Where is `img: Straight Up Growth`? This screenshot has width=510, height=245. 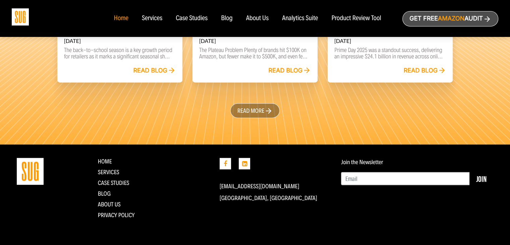 img: Straight Up Growth is located at coordinates (30, 171).